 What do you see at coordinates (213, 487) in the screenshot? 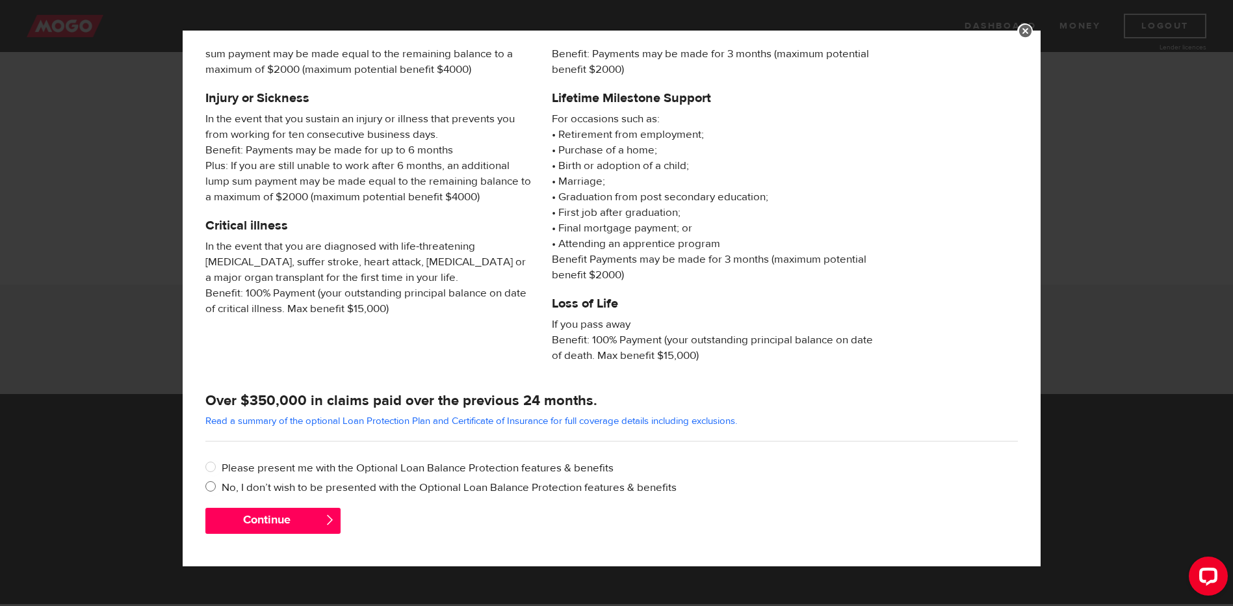
I see `input: No, I don’t wish to be presented with the Optional Loan Balance Protection features & benefits` at bounding box center [213, 487].